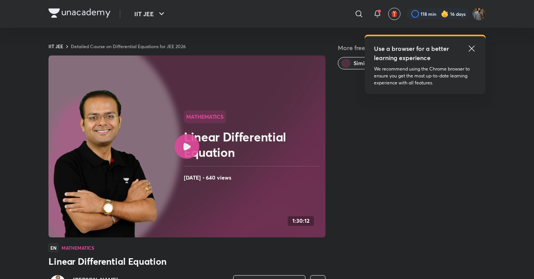 The height and width of the screenshot is (279, 534). Describe the element at coordinates (394, 14) in the screenshot. I see `button: avatar` at that location.